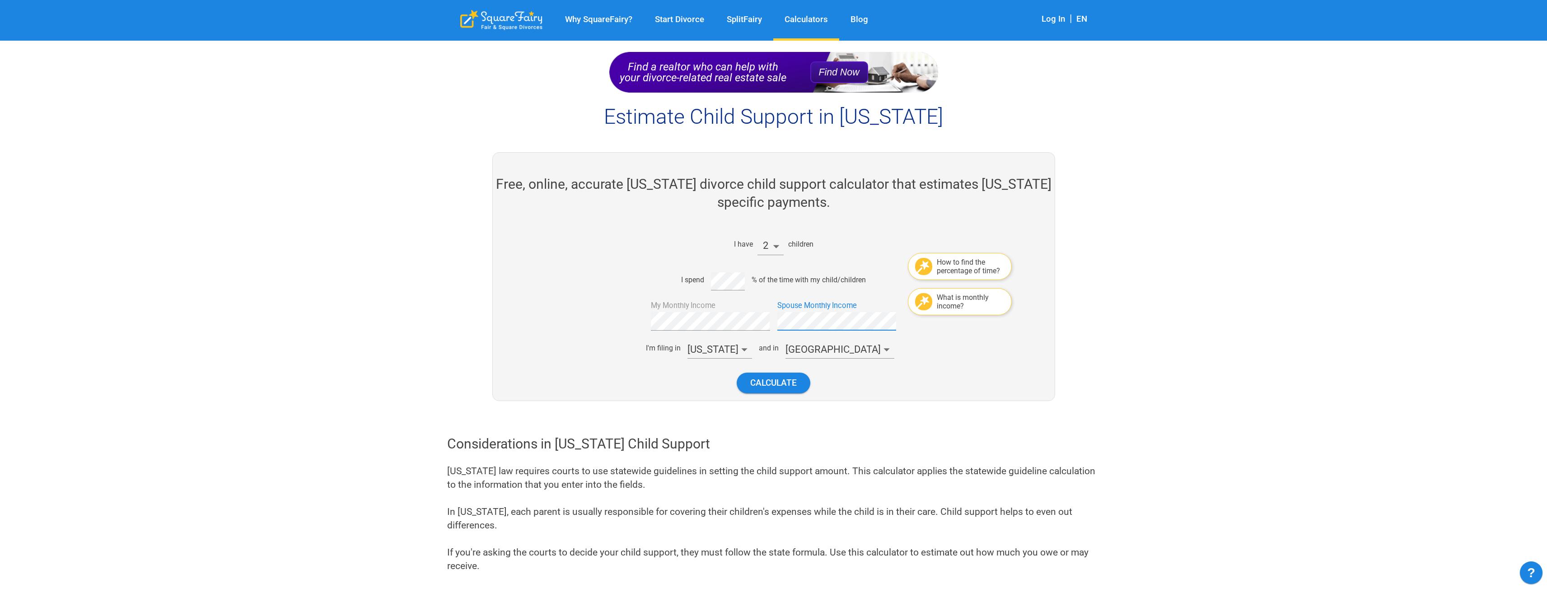  What do you see at coordinates (1082, 19) in the screenshot?
I see `div: EN` at bounding box center [1082, 19].